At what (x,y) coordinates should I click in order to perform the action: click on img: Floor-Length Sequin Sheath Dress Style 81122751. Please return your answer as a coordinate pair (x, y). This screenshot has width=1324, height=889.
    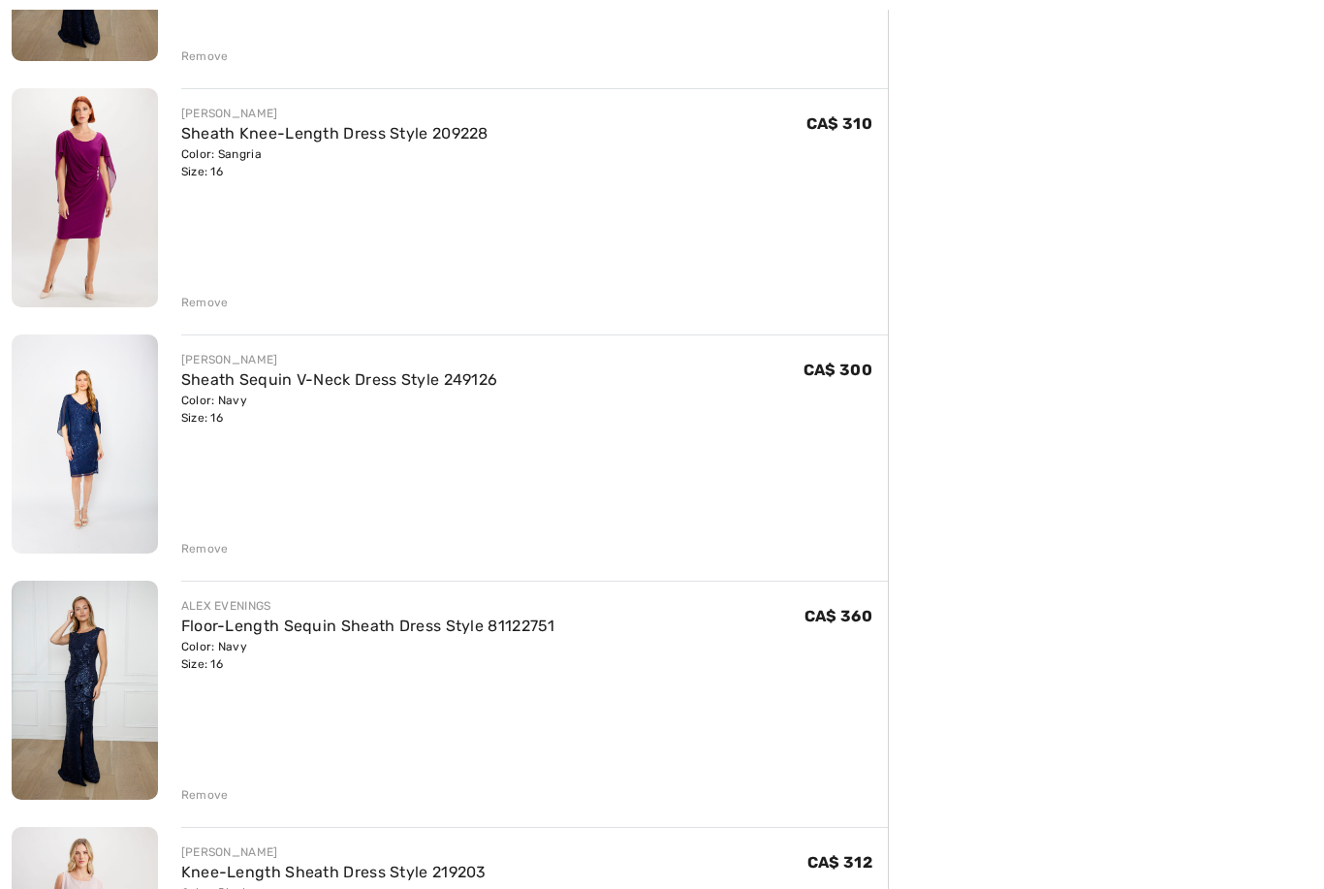
    Looking at the image, I should click on (84, 690).